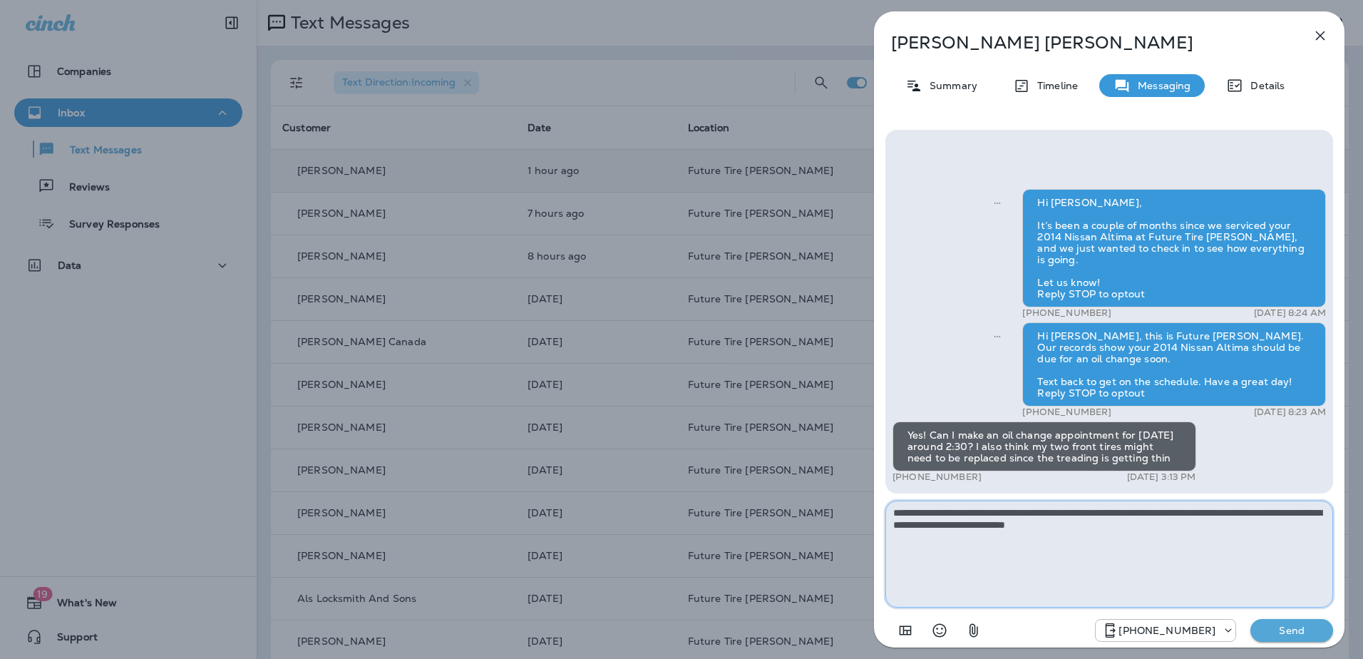 This screenshot has width=1363, height=659. Describe the element at coordinates (1292, 630) in the screenshot. I see `button: Send` at that location.